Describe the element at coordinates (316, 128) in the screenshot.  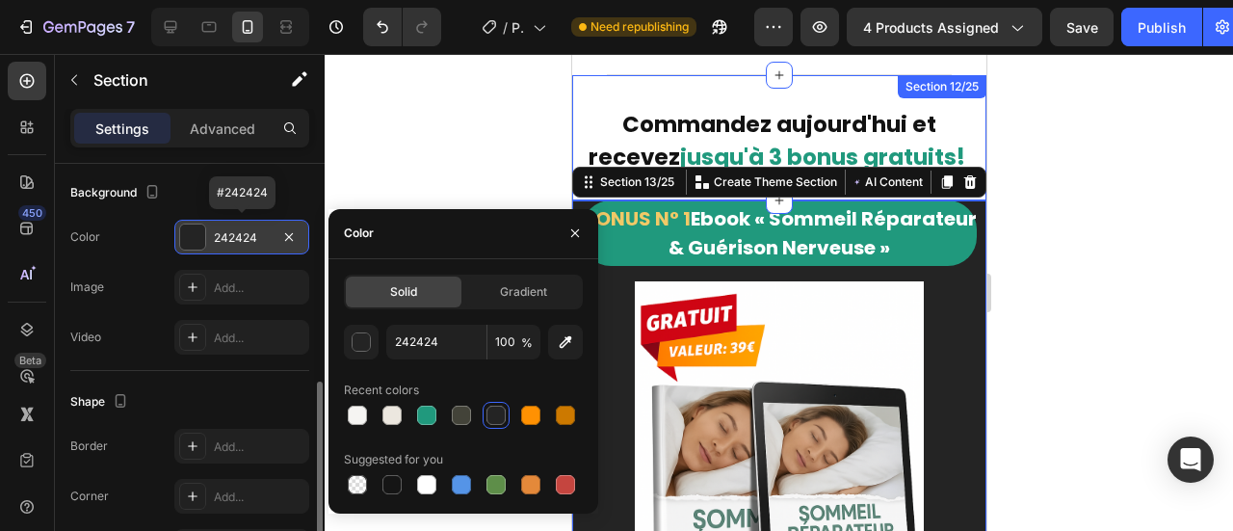
I see `button: AI Content` at that location.